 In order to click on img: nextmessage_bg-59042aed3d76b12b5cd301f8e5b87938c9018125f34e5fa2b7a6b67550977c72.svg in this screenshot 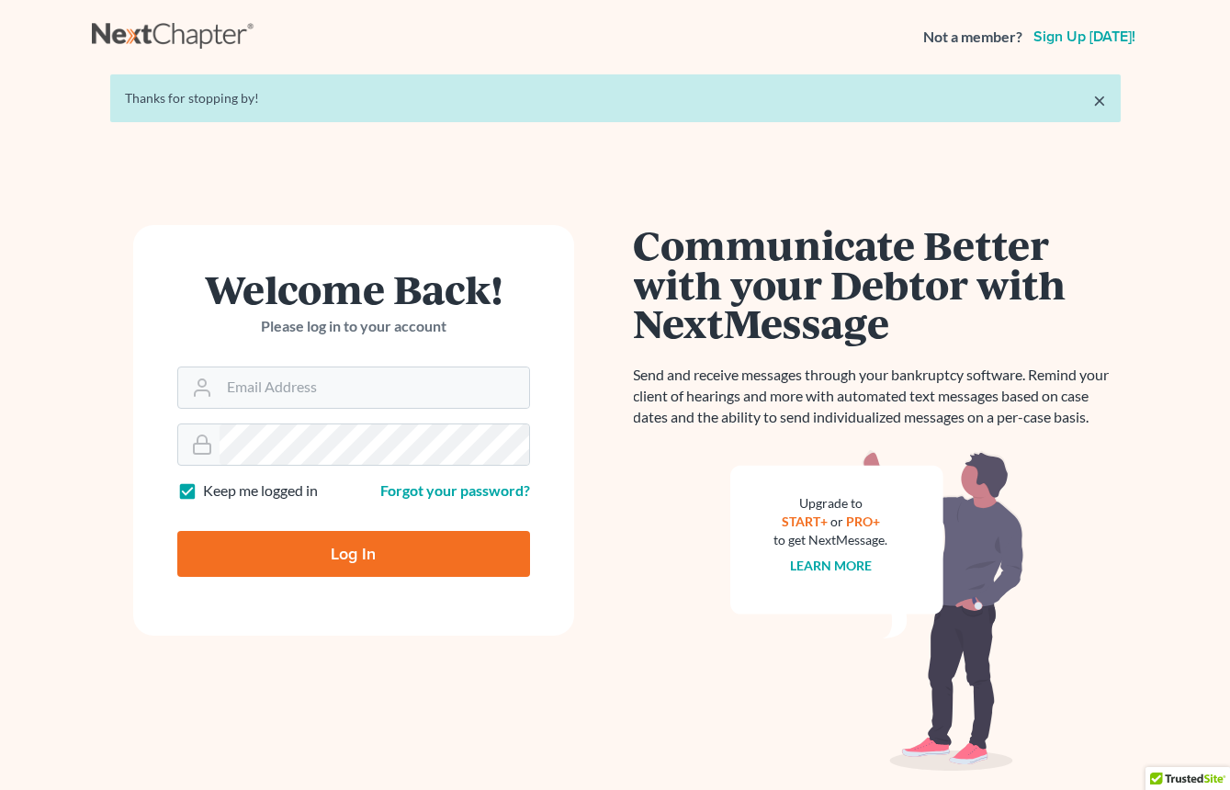, I will do `click(877, 611)`.